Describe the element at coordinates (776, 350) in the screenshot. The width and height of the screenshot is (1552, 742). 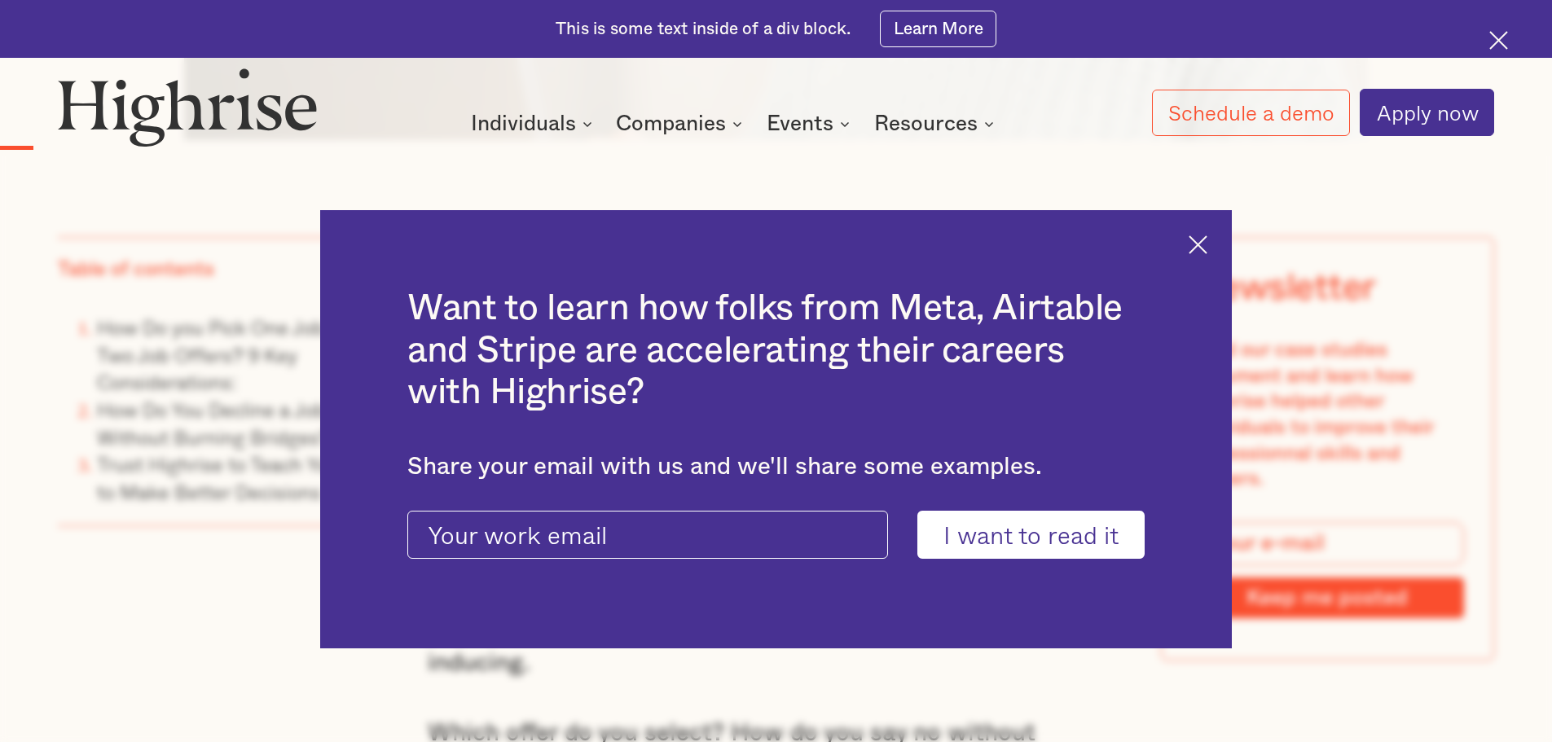
I see `h2: Want to learn how folks from Meta, Airtable and Stripe are accelerating their careers with Highrise?` at that location.